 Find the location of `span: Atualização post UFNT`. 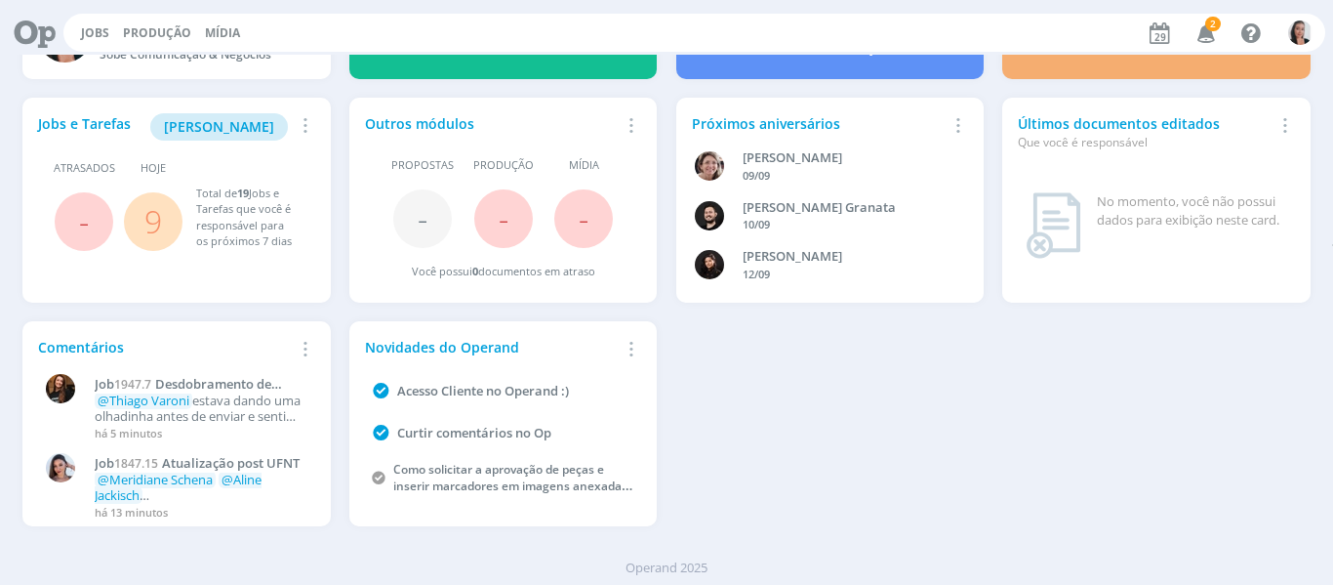

span: Atualização post UFNT is located at coordinates (230, 463).